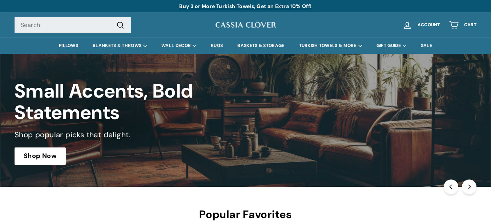 The width and height of the screenshot is (491, 221). Describe the element at coordinates (391, 45) in the screenshot. I see `summary: GIFT GUIDE` at that location.